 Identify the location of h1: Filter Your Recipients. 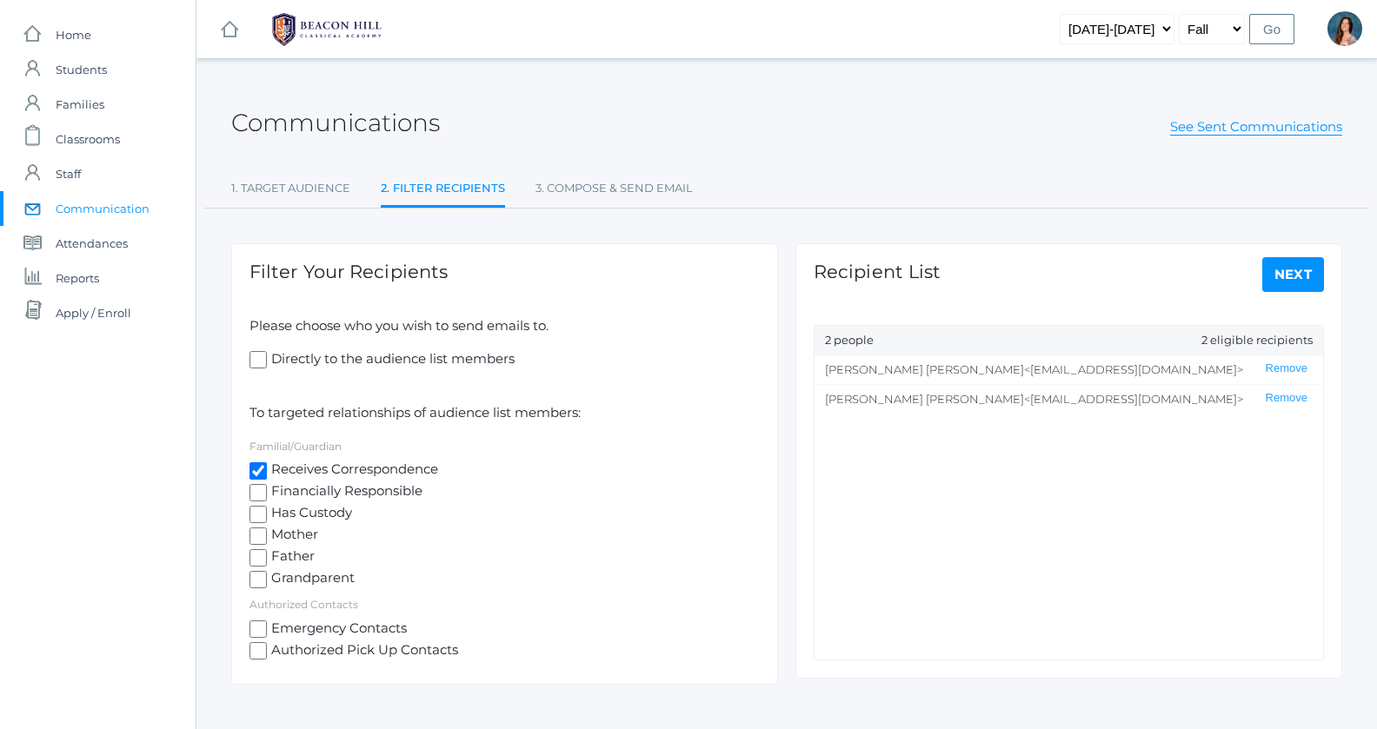
(349, 271).